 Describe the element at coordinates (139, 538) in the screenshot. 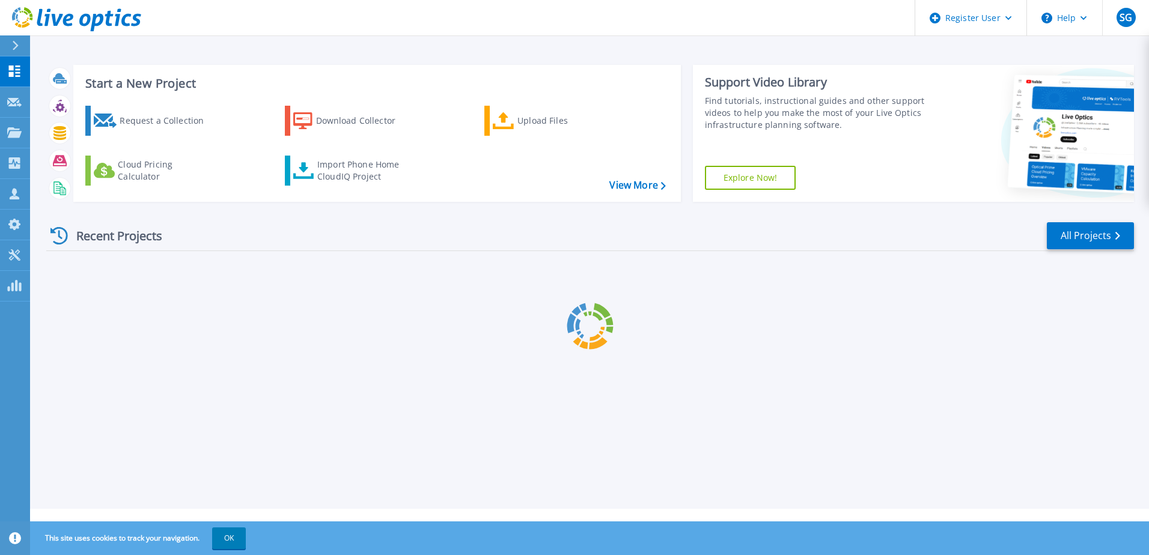

I see `span: This site uses cookies to track your navigation.` at that location.